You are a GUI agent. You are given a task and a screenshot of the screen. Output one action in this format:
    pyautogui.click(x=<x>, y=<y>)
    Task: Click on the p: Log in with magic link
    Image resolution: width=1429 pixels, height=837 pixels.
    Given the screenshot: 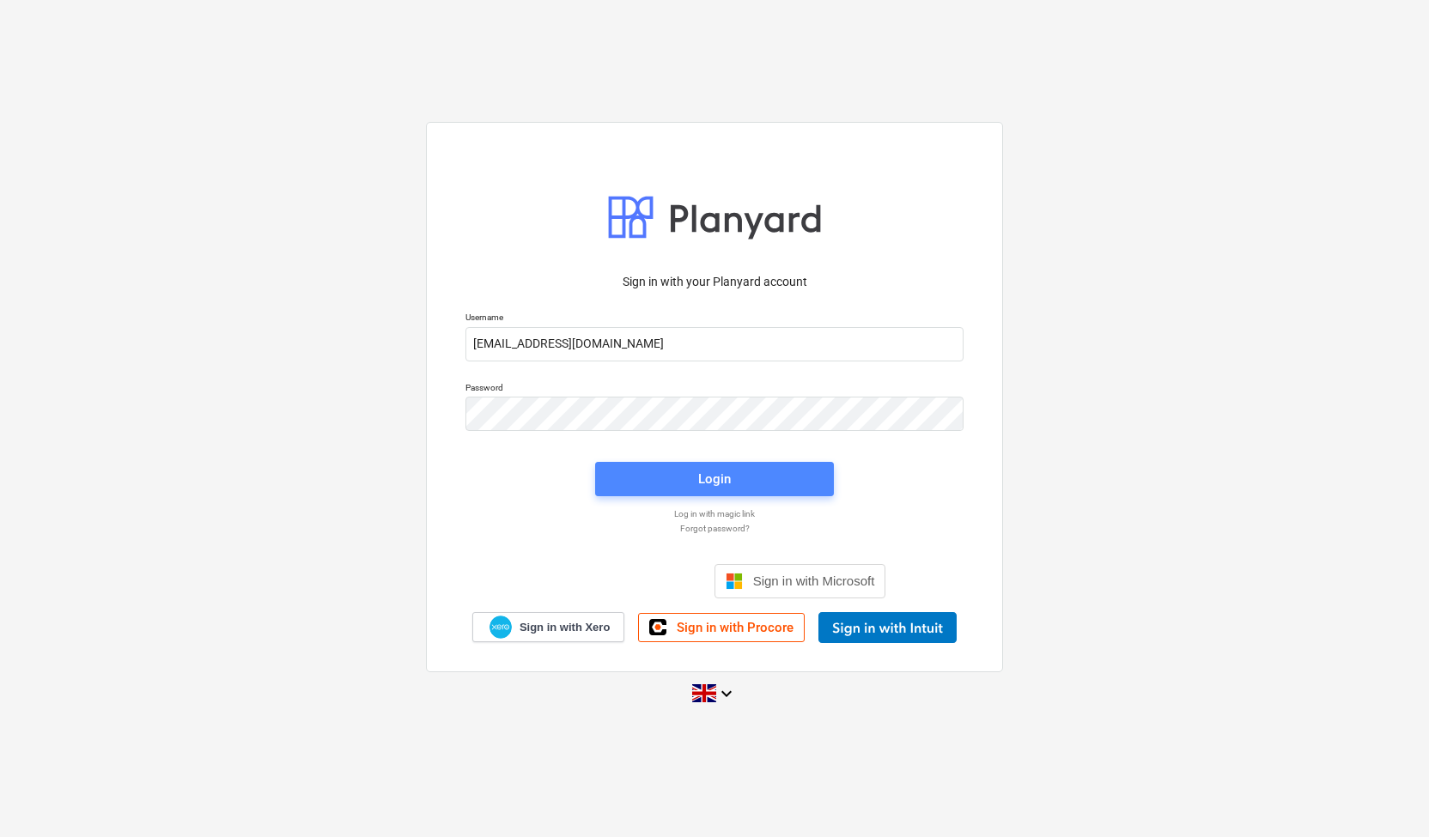 What is the action you would take?
    pyautogui.click(x=715, y=514)
    